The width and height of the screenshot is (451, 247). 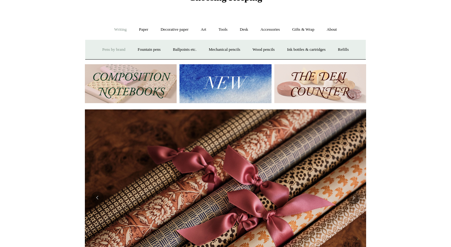 I want to click on img: 202302 Composition ledgers.jpg__PID:69722ee6-fa44-49dd-a067-31375e5d54ec, so click(x=131, y=84).